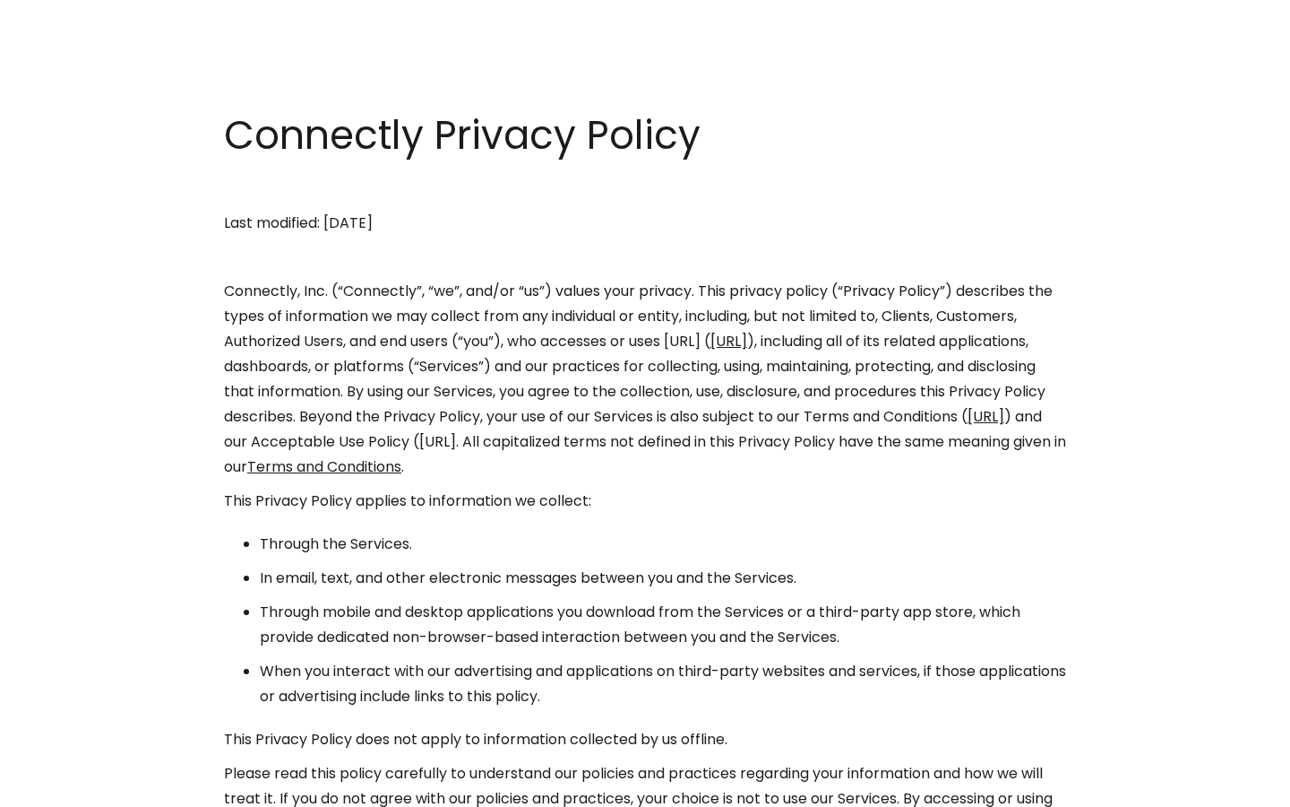  What do you see at coordinates (324, 466) in the screenshot?
I see `a: Terms and Conditions` at bounding box center [324, 466].